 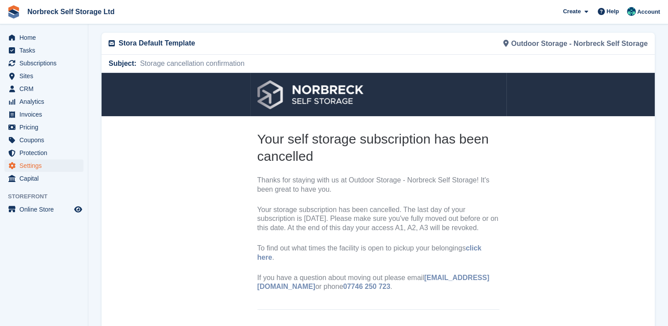 I want to click on h2: Your self storage subscription has been cancelled, so click(x=277, y=75).